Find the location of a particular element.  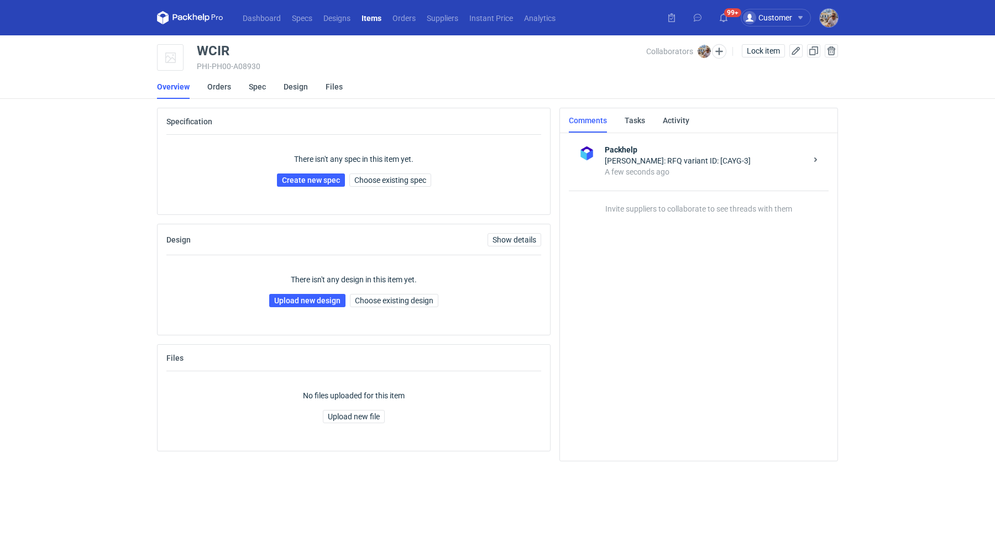

a: Upload new design is located at coordinates (307, 301).